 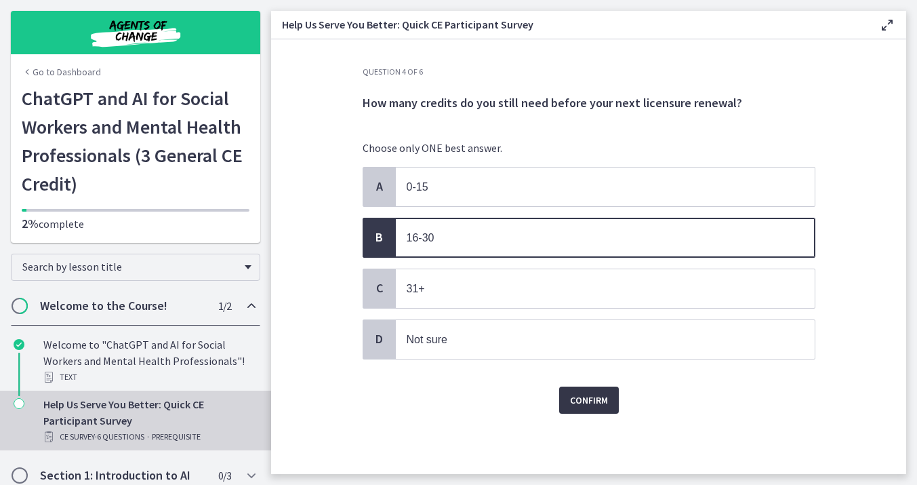 I want to click on span: Not sure, so click(x=427, y=339).